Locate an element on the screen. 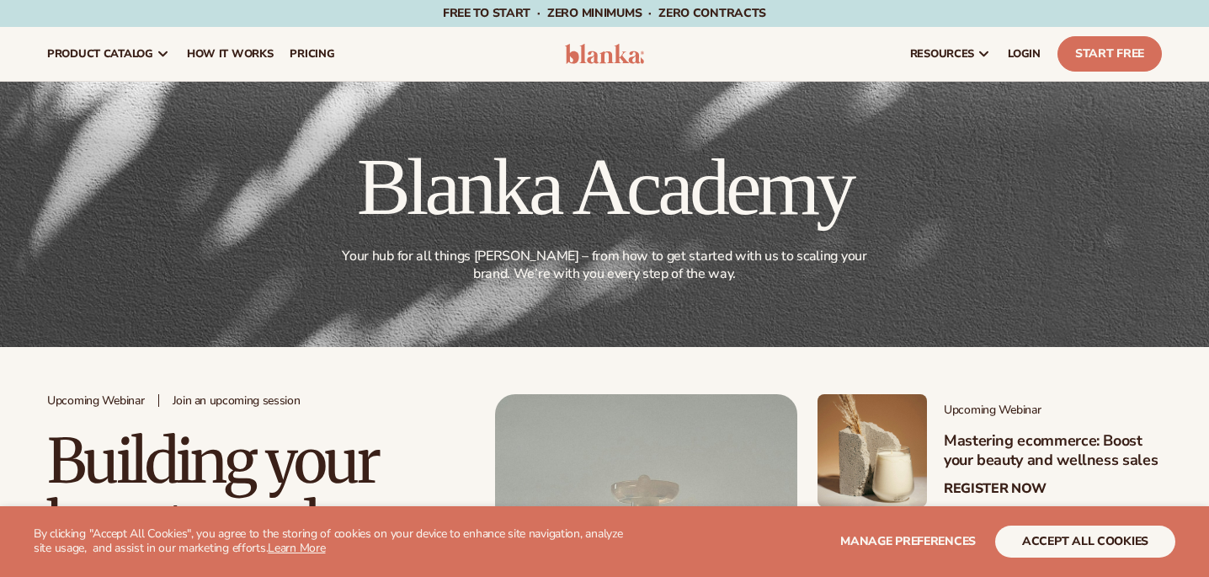  span: Free to start · ZERO minimums · ZERO contracts is located at coordinates (605, 13).